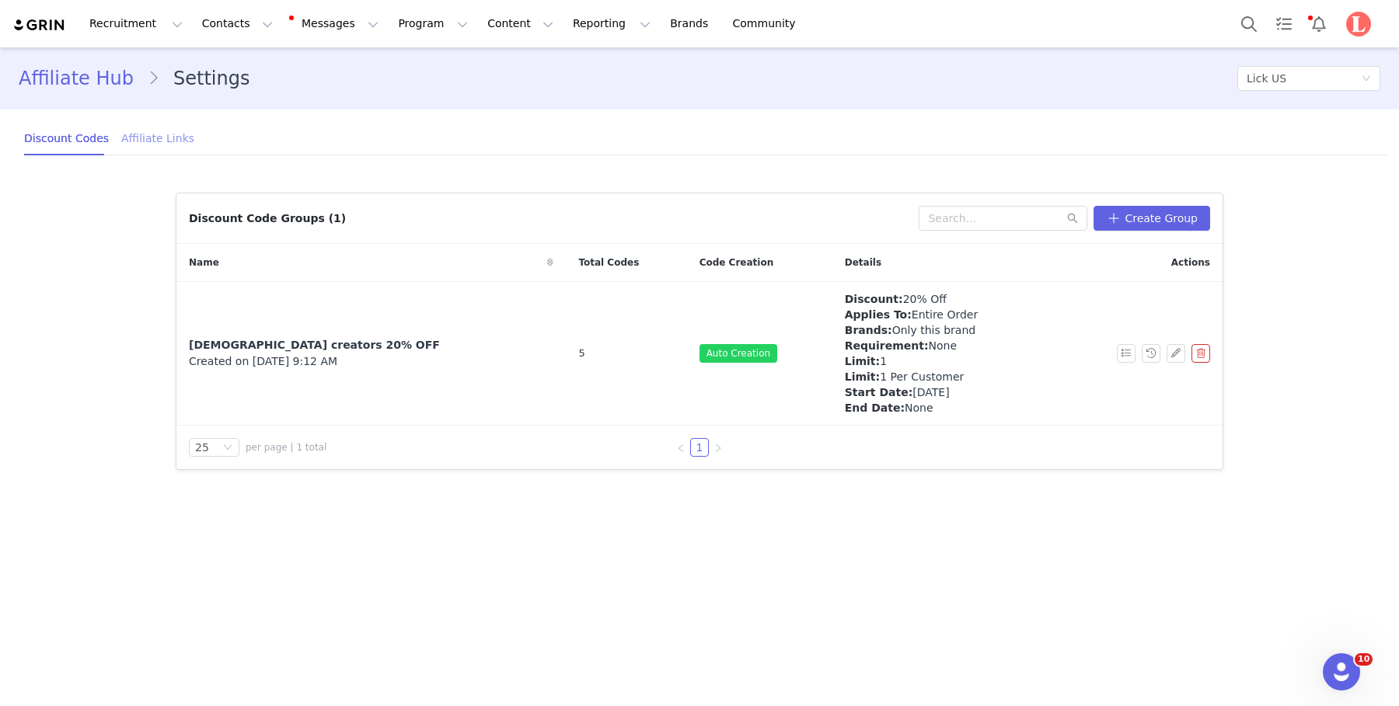 This screenshot has width=1399, height=706. What do you see at coordinates (158, 138) in the screenshot?
I see `div: Affiliate Links` at bounding box center [158, 138].